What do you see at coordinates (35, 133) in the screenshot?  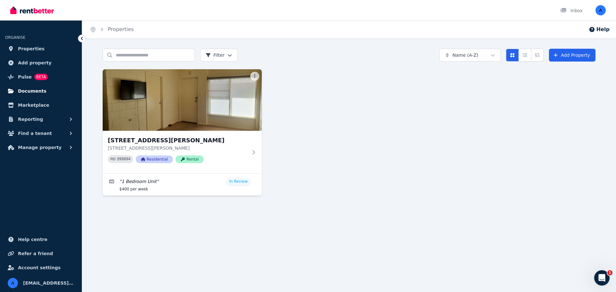 I see `span: Find a tenant` at bounding box center [35, 133].